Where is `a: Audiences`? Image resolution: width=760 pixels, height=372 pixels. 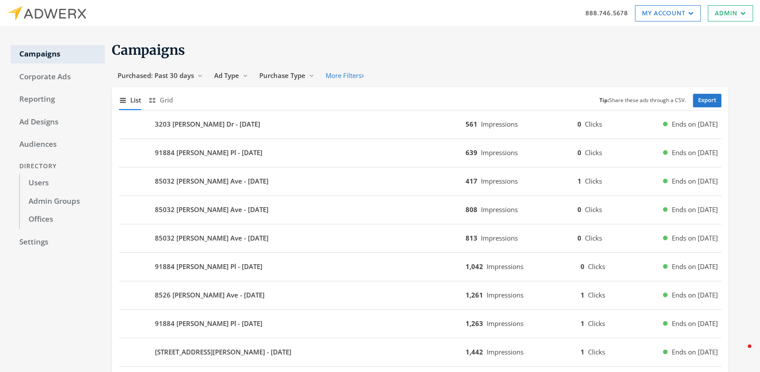 a: Audiences is located at coordinates (57, 145).